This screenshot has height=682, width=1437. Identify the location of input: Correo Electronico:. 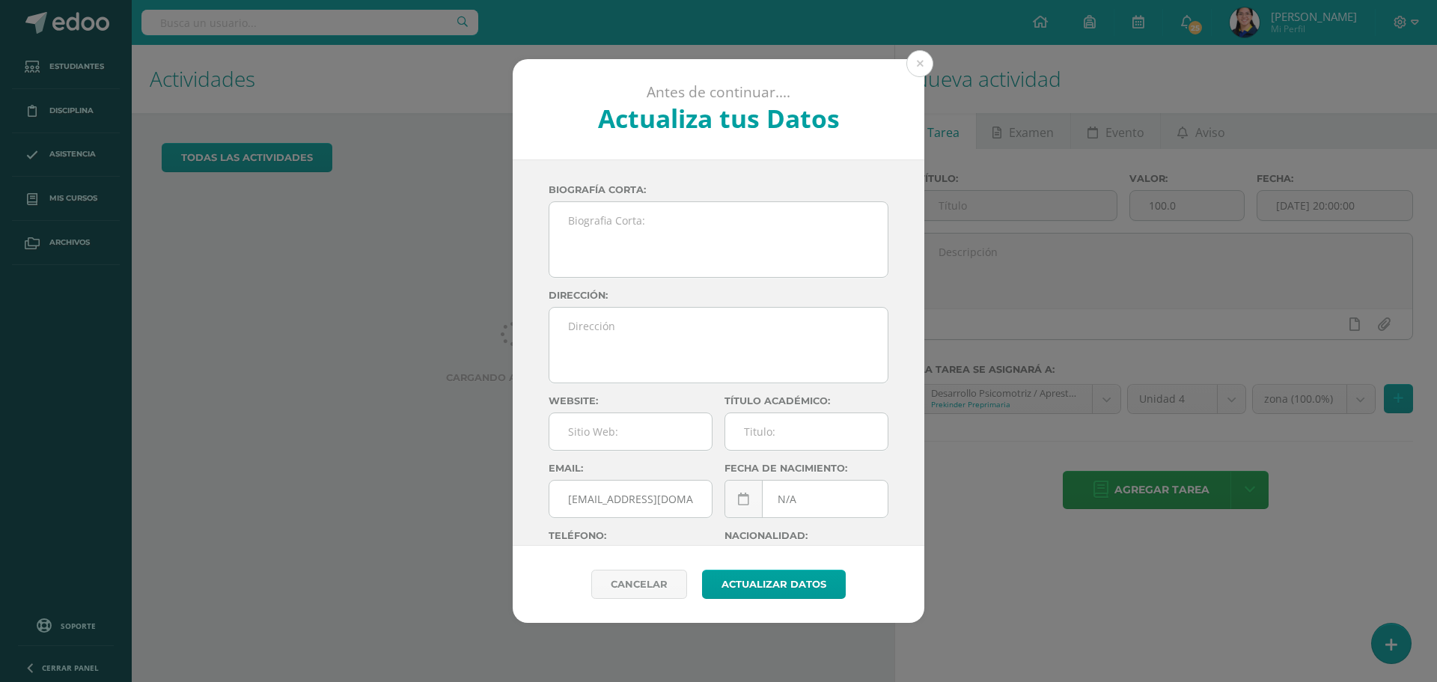
(630, 499).